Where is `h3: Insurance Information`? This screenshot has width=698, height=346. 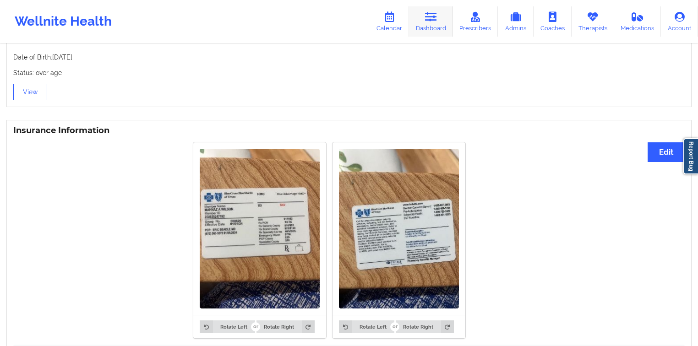 h3: Insurance Information is located at coordinates (349, 130).